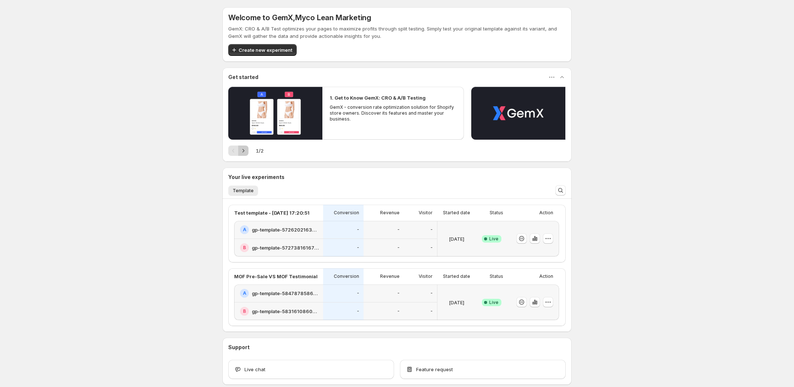 This screenshot has width=794, height=387. What do you see at coordinates (262, 50) in the screenshot?
I see `button: Create new experiment` at bounding box center [262, 50].